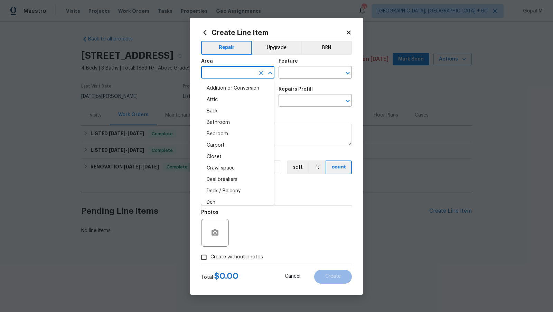 The height and width of the screenshot is (312, 553). Describe the element at coordinates (238, 145) in the screenshot. I see `li: Carport` at that location.